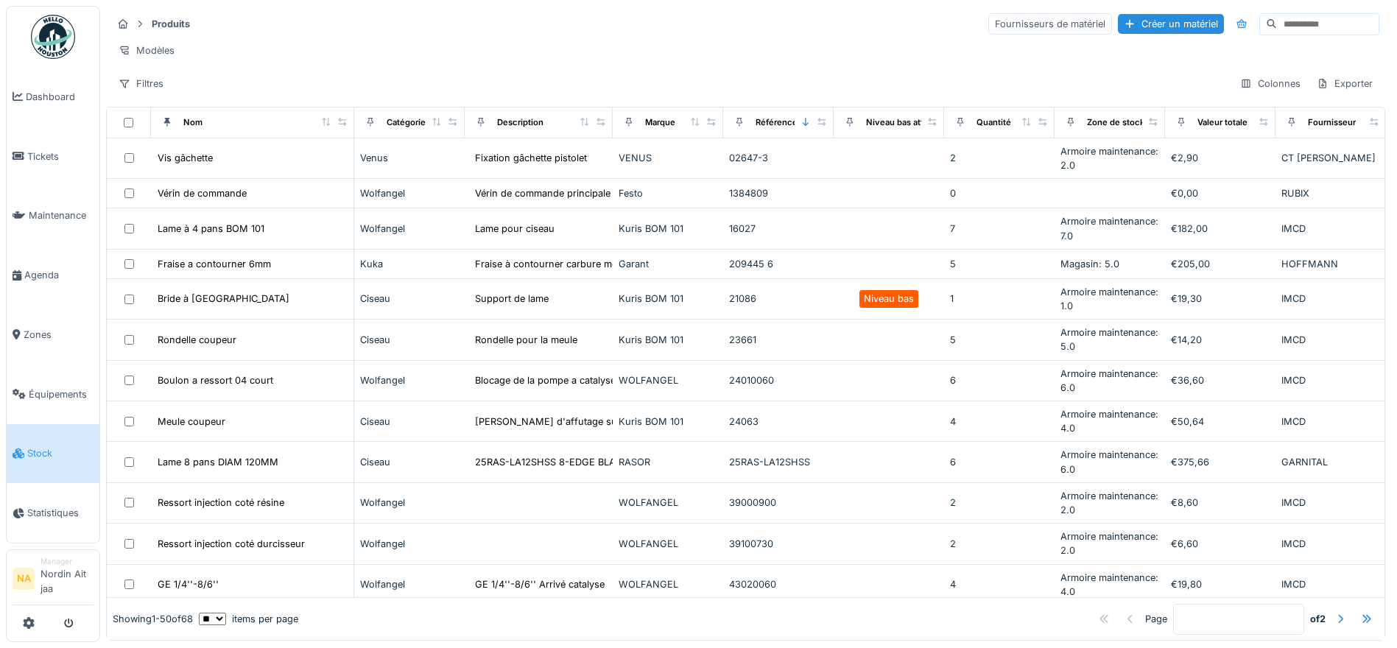 The width and height of the screenshot is (1397, 648). I want to click on div: 7, so click(999, 228).